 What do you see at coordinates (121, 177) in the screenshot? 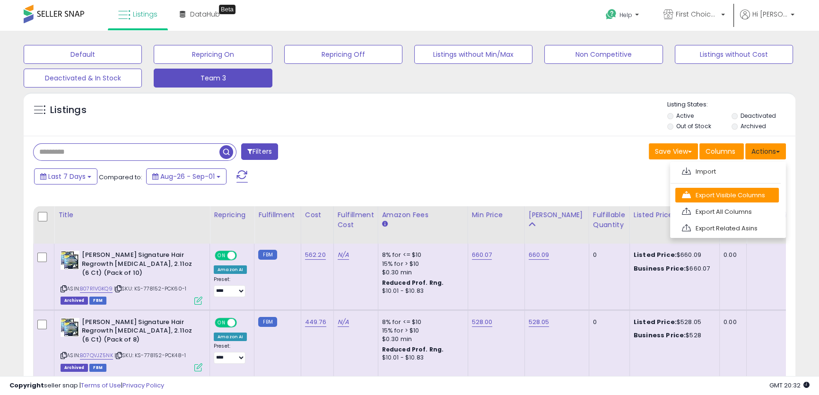
I see `span: Compared to:` at bounding box center [121, 177].